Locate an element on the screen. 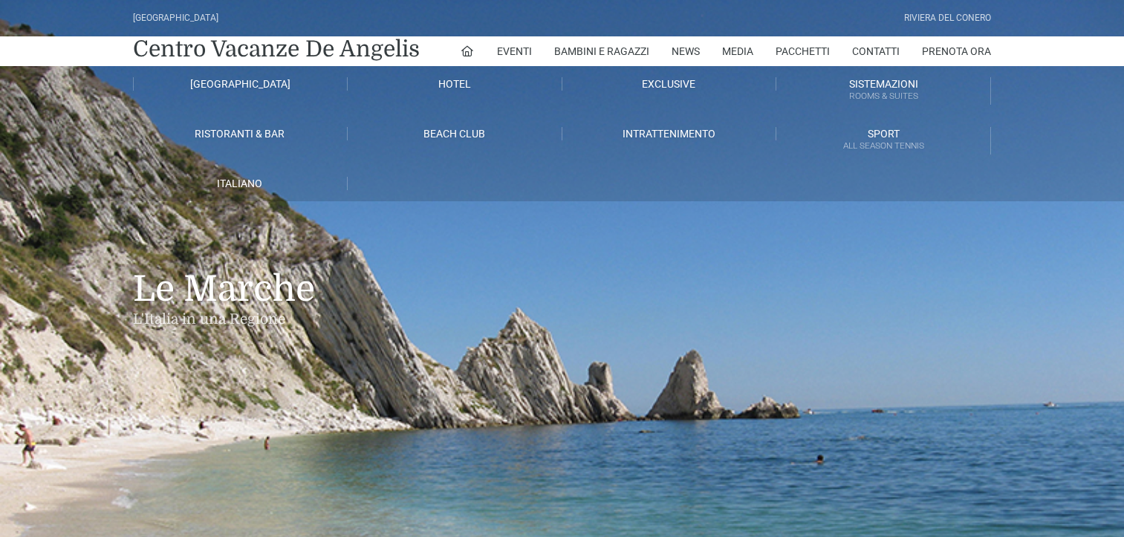 This screenshot has width=1124, height=537. div: Riviera Del Conero is located at coordinates (947, 18).